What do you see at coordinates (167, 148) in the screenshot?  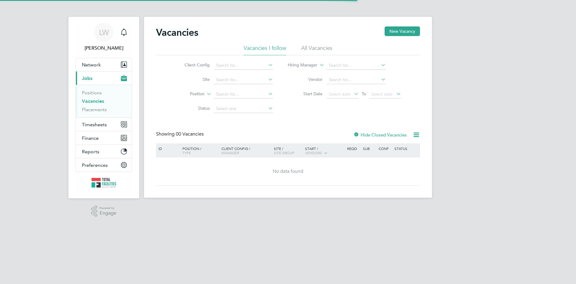 I see `div: ID` at bounding box center [167, 148].